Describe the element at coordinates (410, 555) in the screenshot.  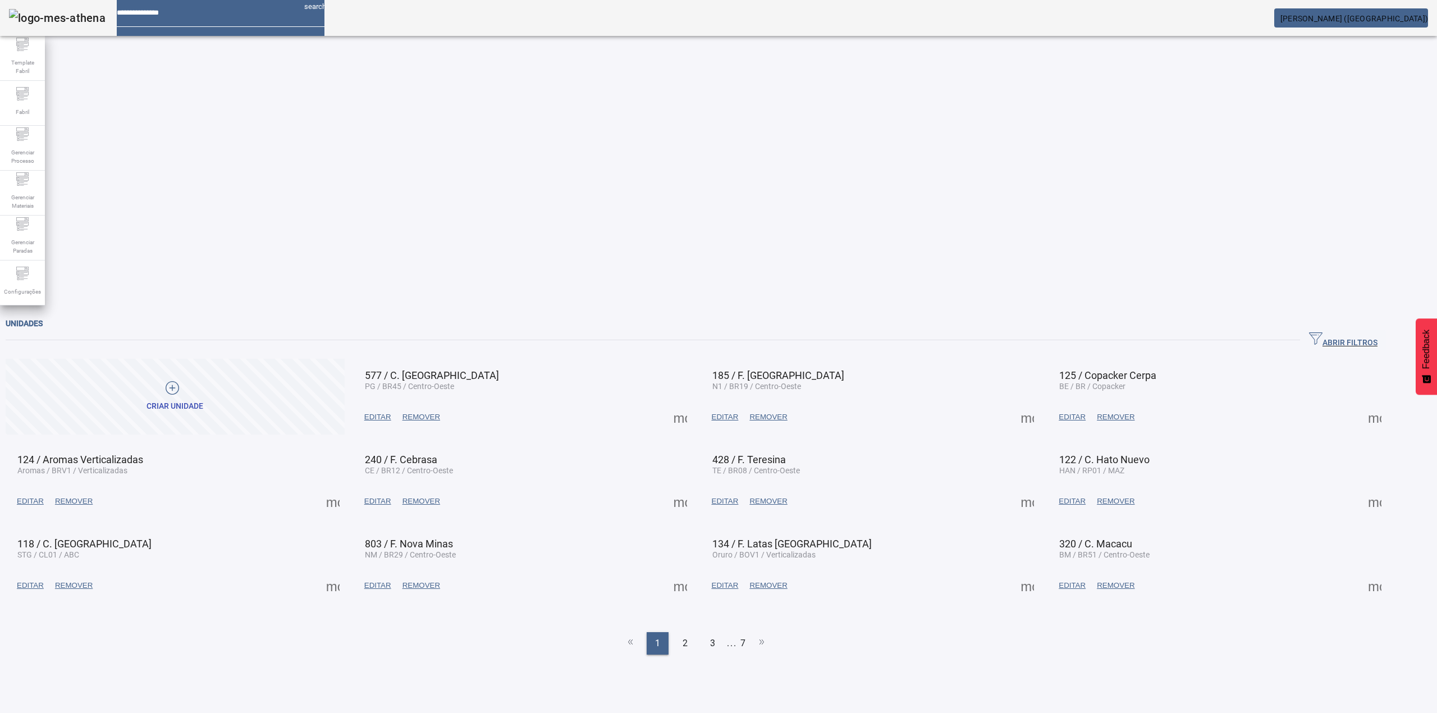
I see `span: NM / BR29 / Centro-Oeste` at that location.